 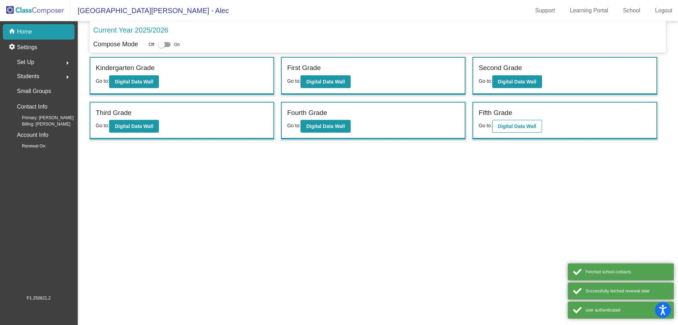 What do you see at coordinates (632, 11) in the screenshot?
I see `a: School` at bounding box center [632, 11].